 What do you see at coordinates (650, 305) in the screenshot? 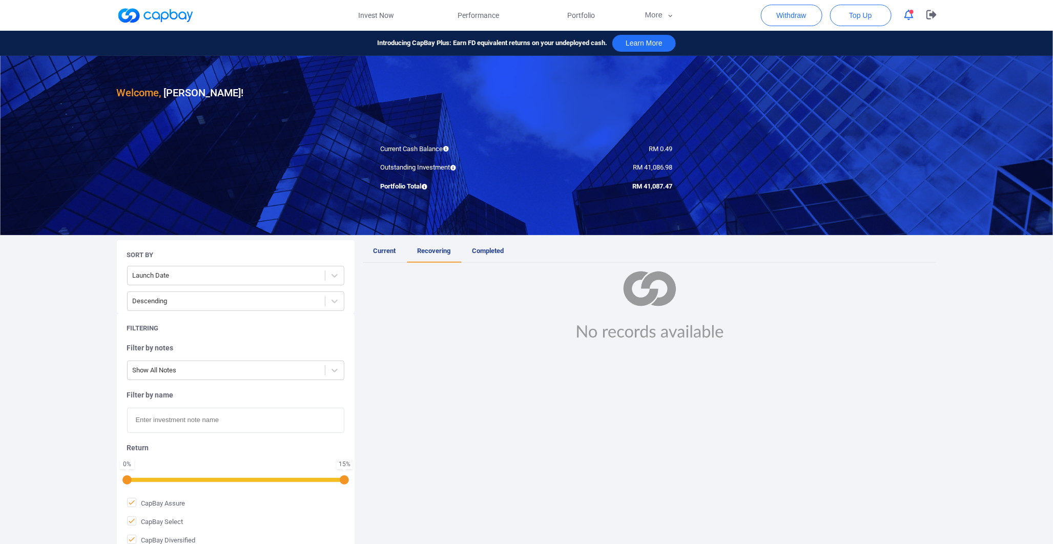
I see `img: noRecord` at bounding box center [650, 305].